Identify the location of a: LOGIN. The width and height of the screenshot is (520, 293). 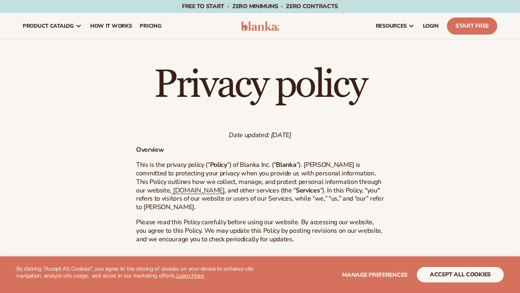
(431, 26).